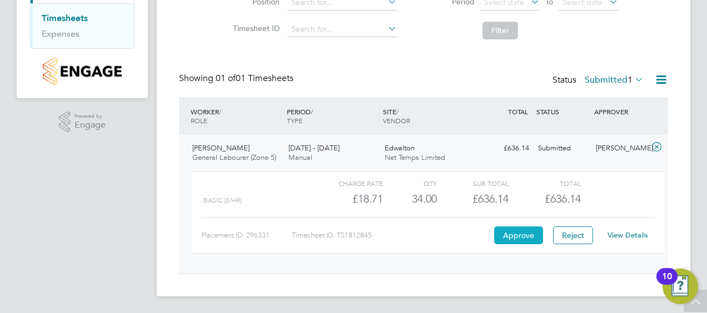 Image resolution: width=707 pixels, height=313 pixels. I want to click on span: TOTAL, so click(518, 112).